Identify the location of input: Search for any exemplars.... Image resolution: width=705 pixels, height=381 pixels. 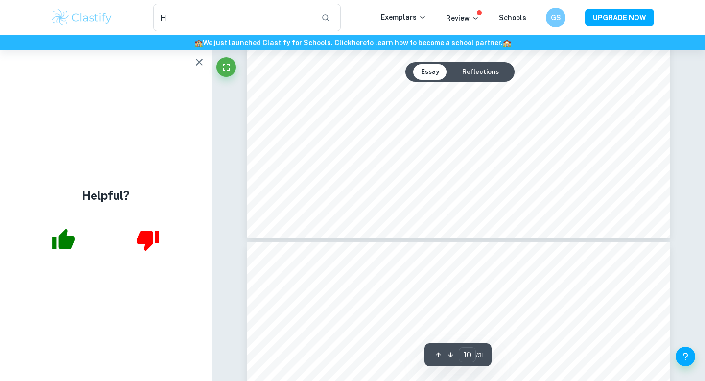
(233, 18).